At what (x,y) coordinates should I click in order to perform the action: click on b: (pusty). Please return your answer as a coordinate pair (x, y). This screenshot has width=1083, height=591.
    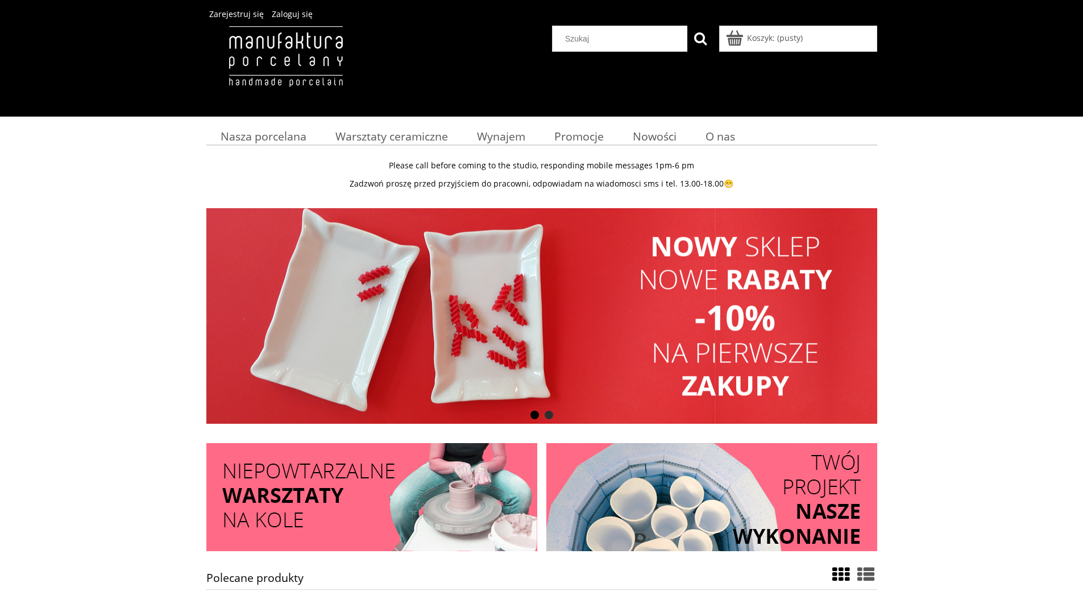
    Looking at the image, I should click on (790, 38).